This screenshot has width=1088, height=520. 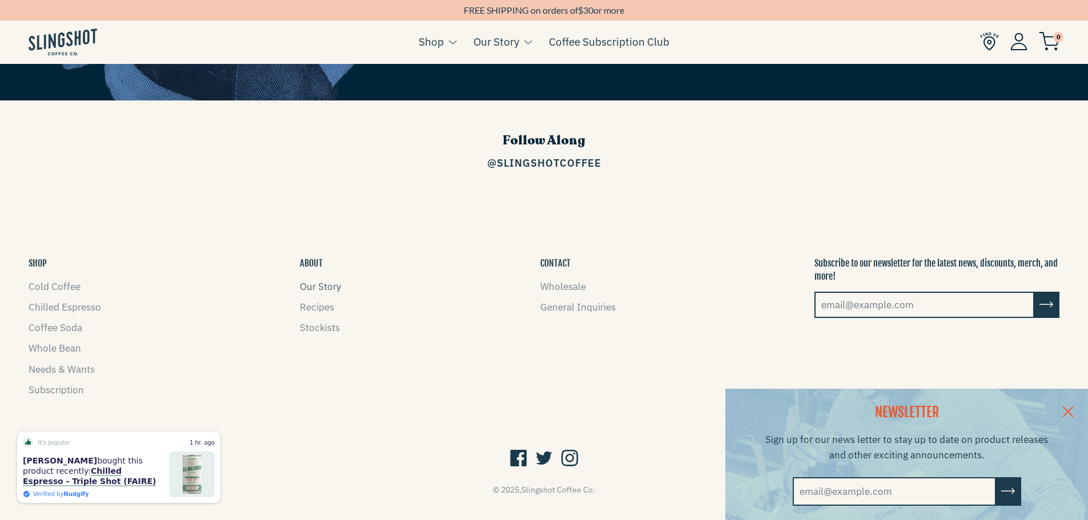 I want to click on a: Wholesale, so click(x=563, y=287).